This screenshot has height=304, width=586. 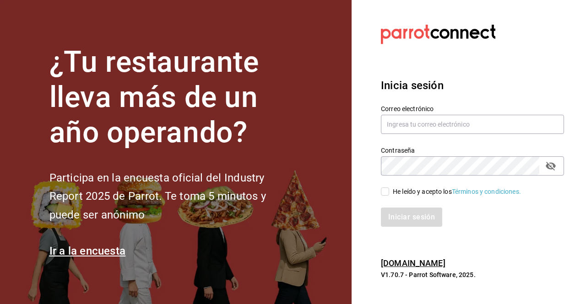 What do you see at coordinates (457, 192) in the screenshot?
I see `div: He leído y acepto los` at bounding box center [457, 192].